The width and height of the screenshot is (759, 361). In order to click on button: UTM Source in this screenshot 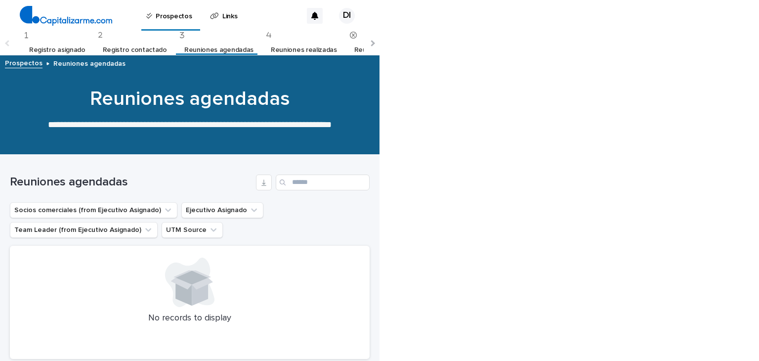, I will do `click(192, 230)`.